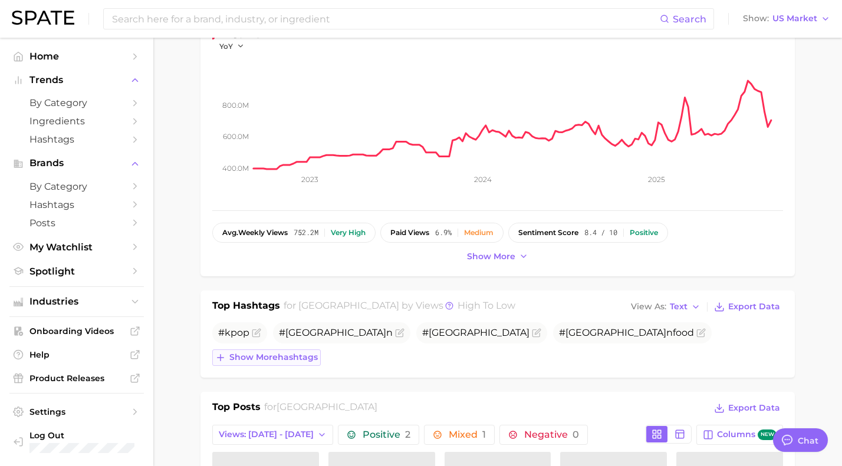 Image resolution: width=842 pixels, height=466 pixels. Describe the element at coordinates (43, 18) in the screenshot. I see `img: SPATE` at that location.